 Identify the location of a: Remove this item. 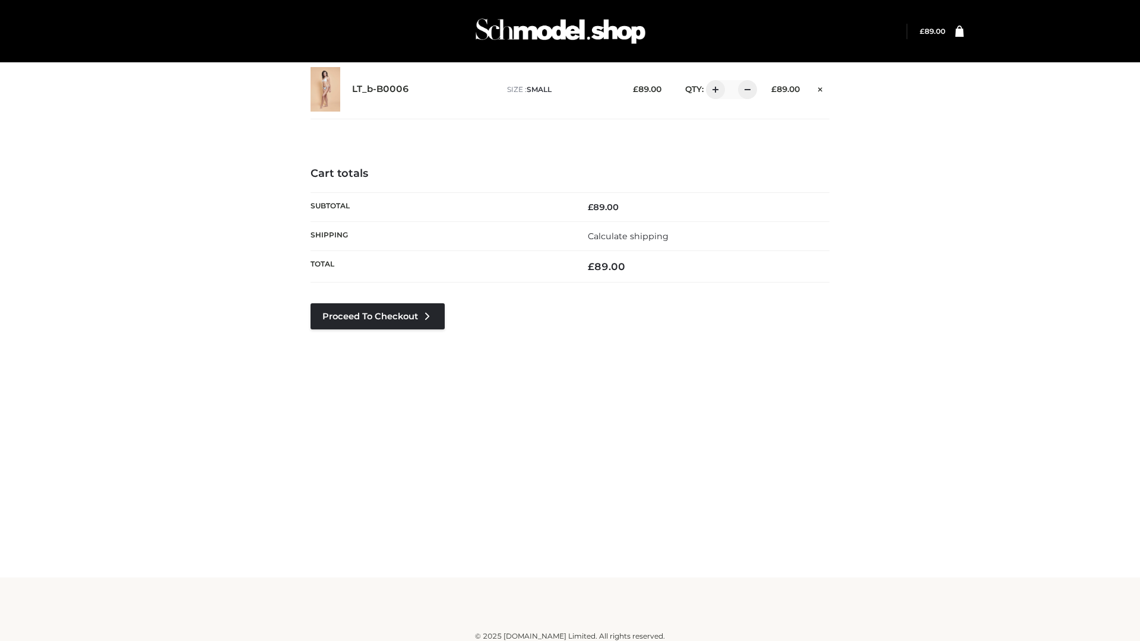
(821, 88).